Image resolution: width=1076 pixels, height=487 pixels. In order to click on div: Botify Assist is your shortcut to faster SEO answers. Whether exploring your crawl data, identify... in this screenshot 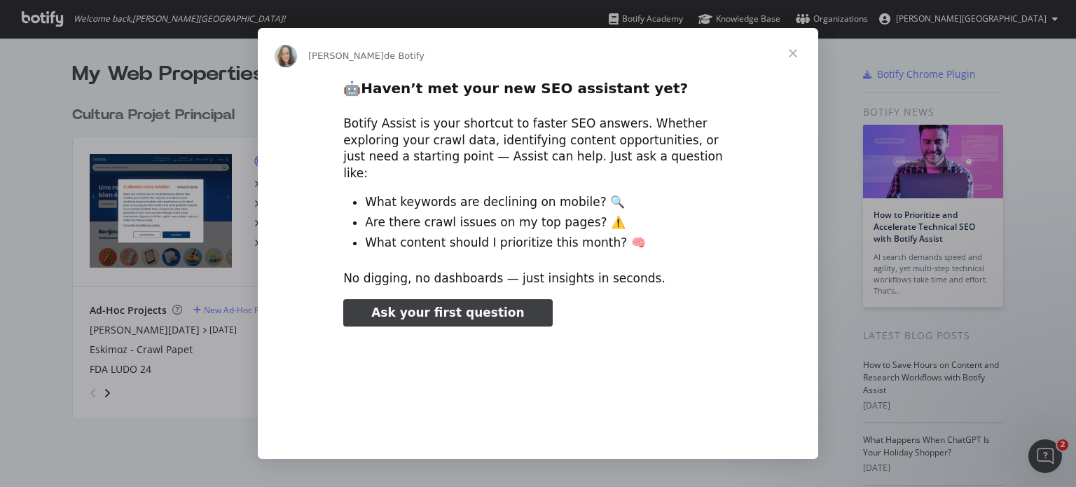, I will do `click(538, 149)`.